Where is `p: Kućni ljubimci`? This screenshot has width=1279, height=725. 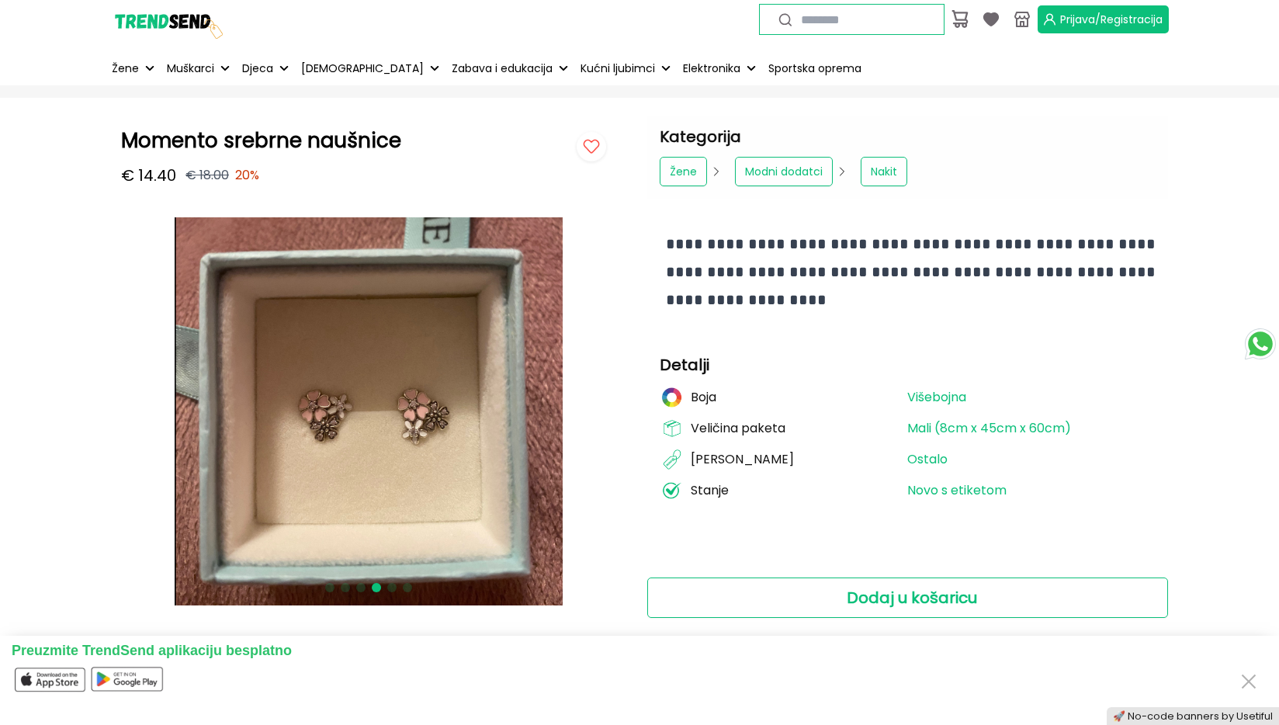 p: Kućni ljubimci is located at coordinates (618, 68).